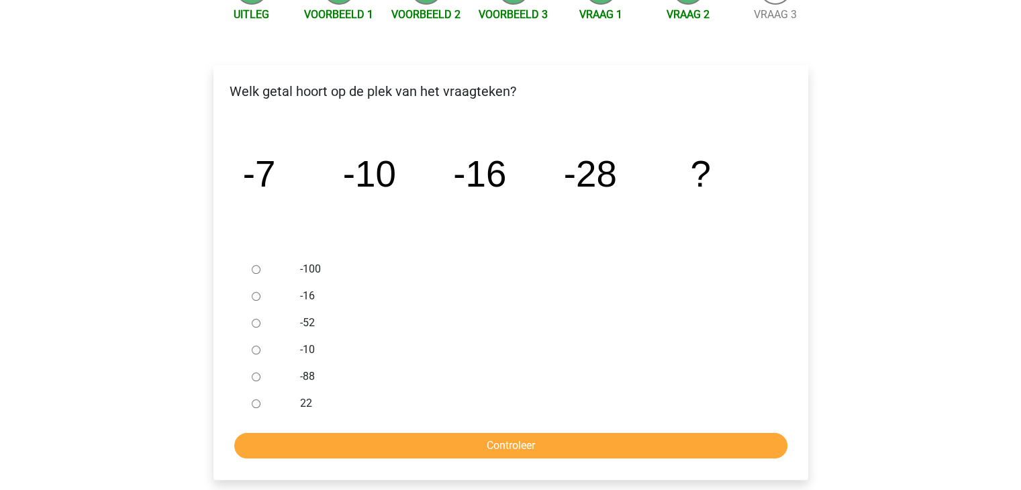 The width and height of the screenshot is (1021, 490). Describe the element at coordinates (775, 14) in the screenshot. I see `a: Vraag 3` at that location.